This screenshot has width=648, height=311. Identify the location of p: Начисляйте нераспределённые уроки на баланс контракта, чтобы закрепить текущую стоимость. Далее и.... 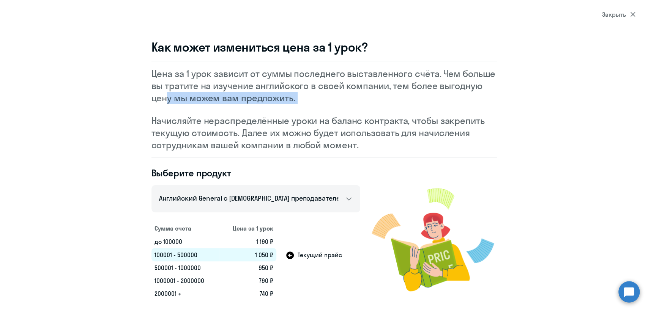
(324, 133).